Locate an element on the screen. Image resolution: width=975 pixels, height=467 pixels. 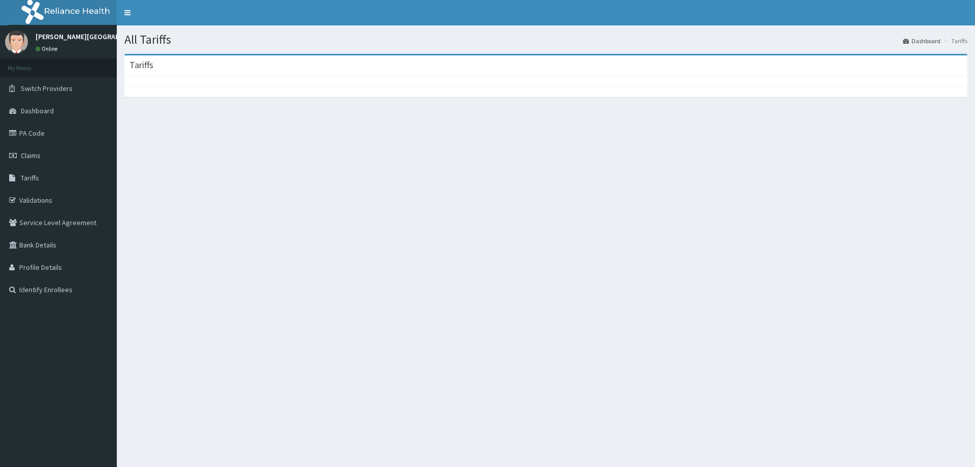
span: Switch Providers is located at coordinates (47, 88).